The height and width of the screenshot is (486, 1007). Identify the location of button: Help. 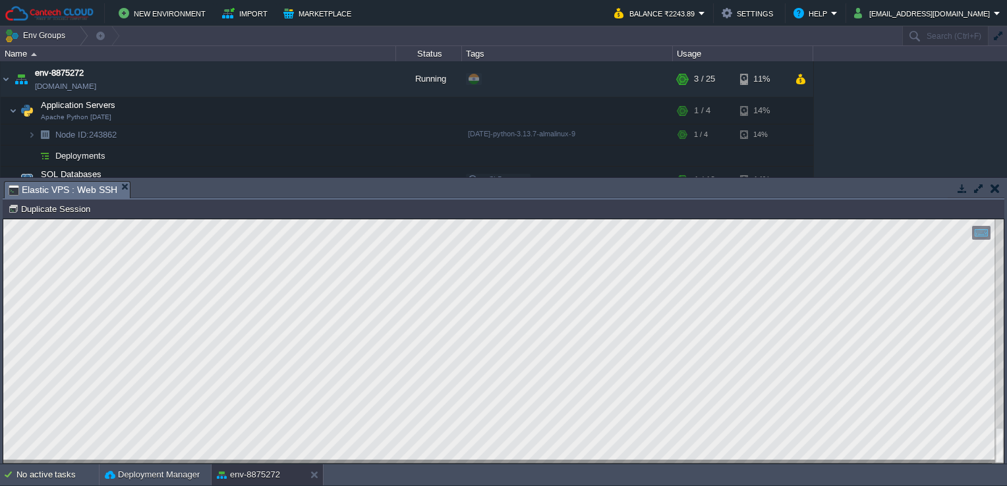
(812, 13).